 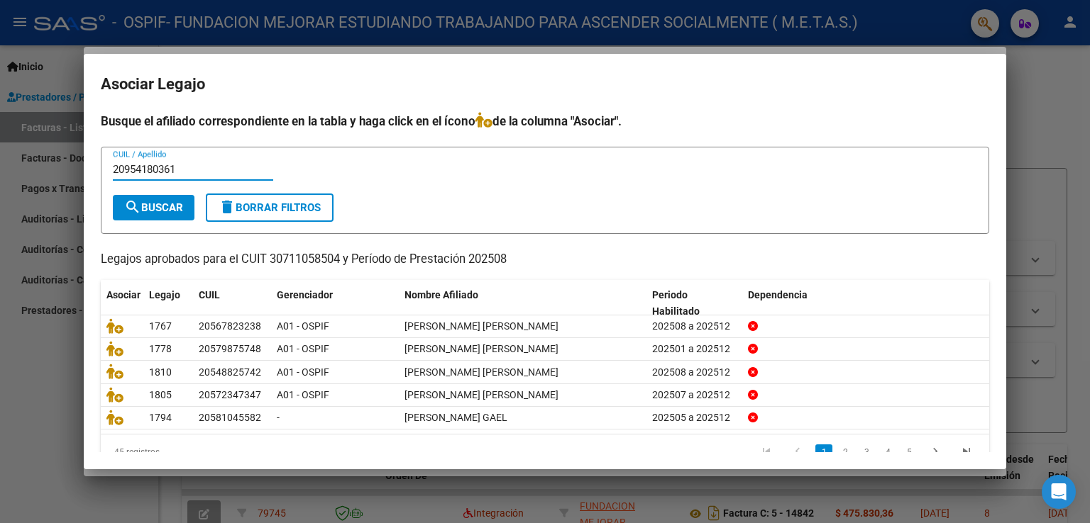 I want to click on button: Buscar, so click(x=153, y=208).